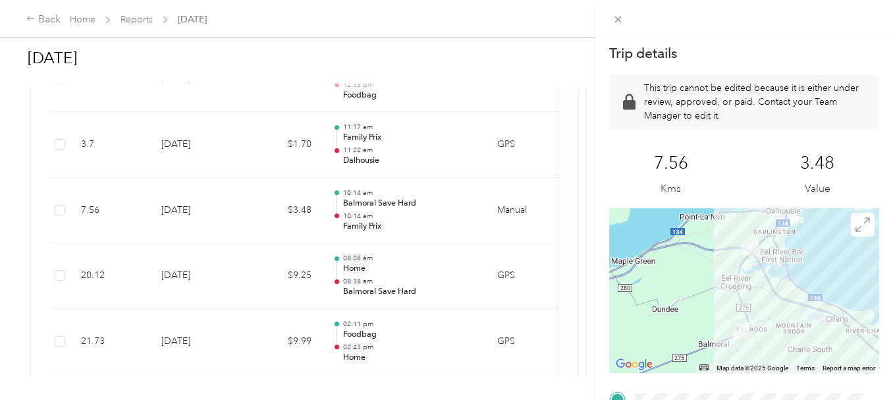  Describe the element at coordinates (756, 101) in the screenshot. I see `p: This trip cannot be edited because it is either under review, approved, or paid. Contact your Tea...` at that location.